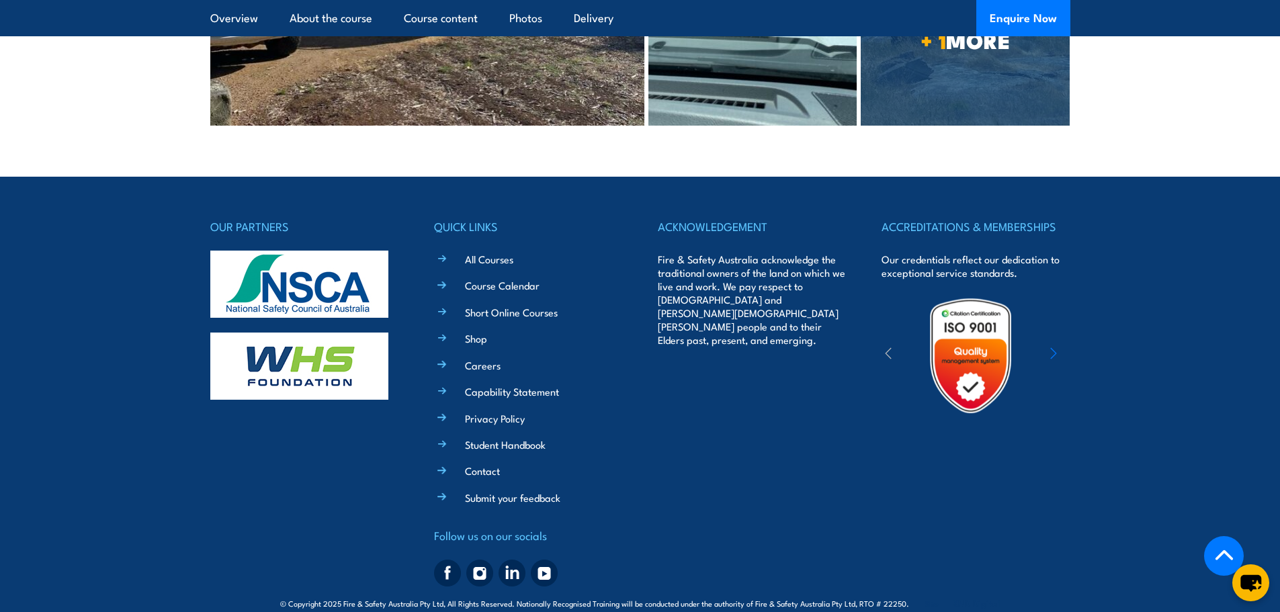 This screenshot has height=612, width=1280. Describe the element at coordinates (640, 603) in the screenshot. I see `span: © Copyright 2025 Fire & Safety Australia Pty Ltd, All Rights Reserved. Nationally Recognised Trai...` at that location.